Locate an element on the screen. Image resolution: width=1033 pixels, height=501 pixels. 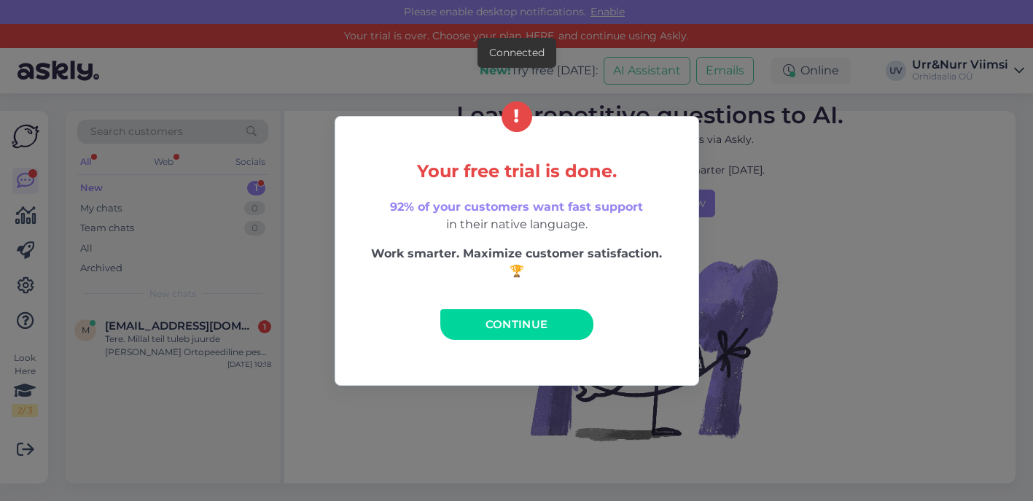
span: 92% of your customers want fast support is located at coordinates (516, 206).